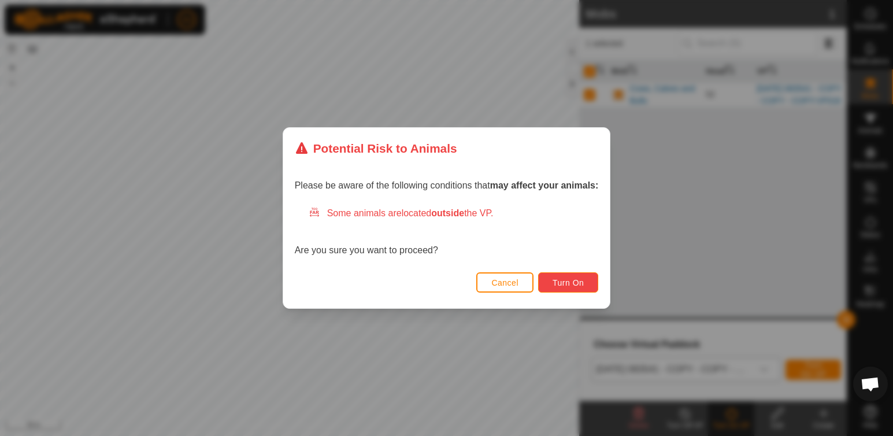 The height and width of the screenshot is (436, 893). I want to click on span: Please be aware of the following conditions that, so click(447, 185).